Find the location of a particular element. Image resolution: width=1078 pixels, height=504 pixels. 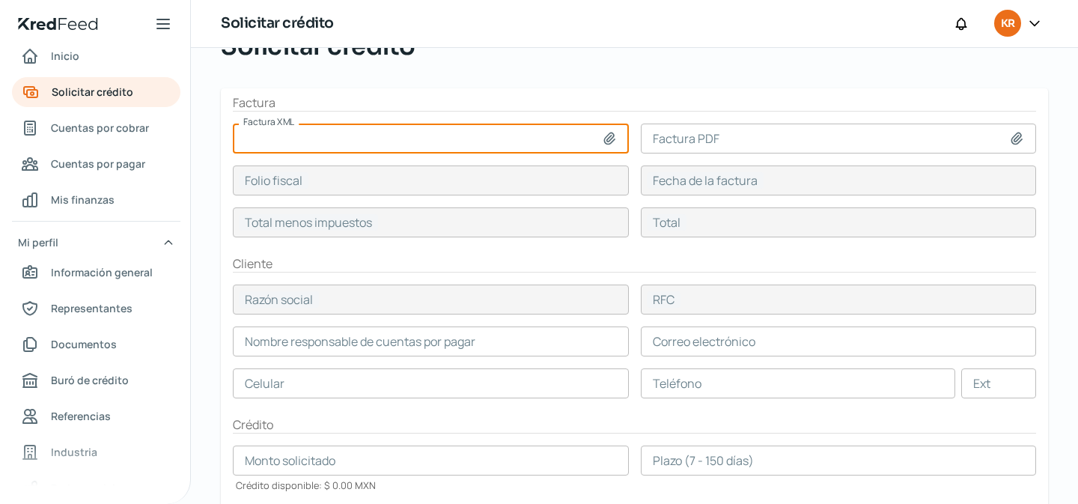

a: Información general is located at coordinates (96, 272).